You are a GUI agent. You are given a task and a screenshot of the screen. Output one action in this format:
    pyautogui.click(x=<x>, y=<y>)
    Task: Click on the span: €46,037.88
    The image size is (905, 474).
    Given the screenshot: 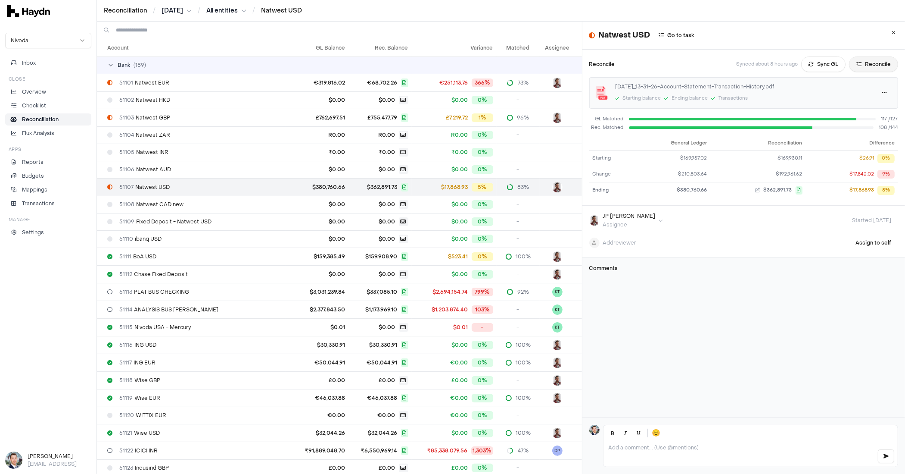 What is the action you would take?
    pyautogui.click(x=383, y=398)
    